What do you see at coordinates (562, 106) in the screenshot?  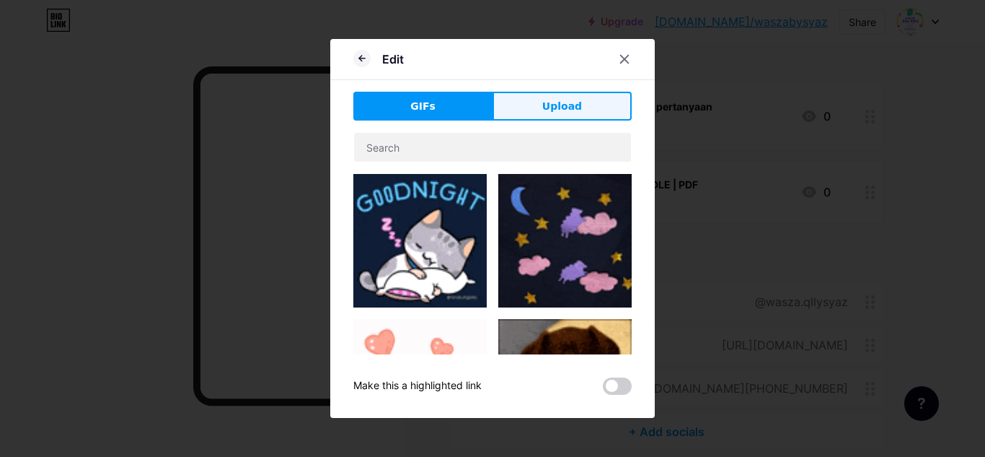 I see `button: Upload` at bounding box center [562, 106].